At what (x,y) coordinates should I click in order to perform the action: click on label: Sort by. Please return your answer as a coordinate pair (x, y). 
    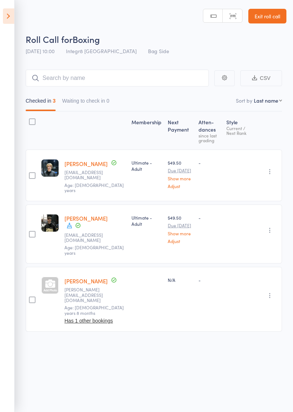
    Looking at the image, I should click on (244, 100).